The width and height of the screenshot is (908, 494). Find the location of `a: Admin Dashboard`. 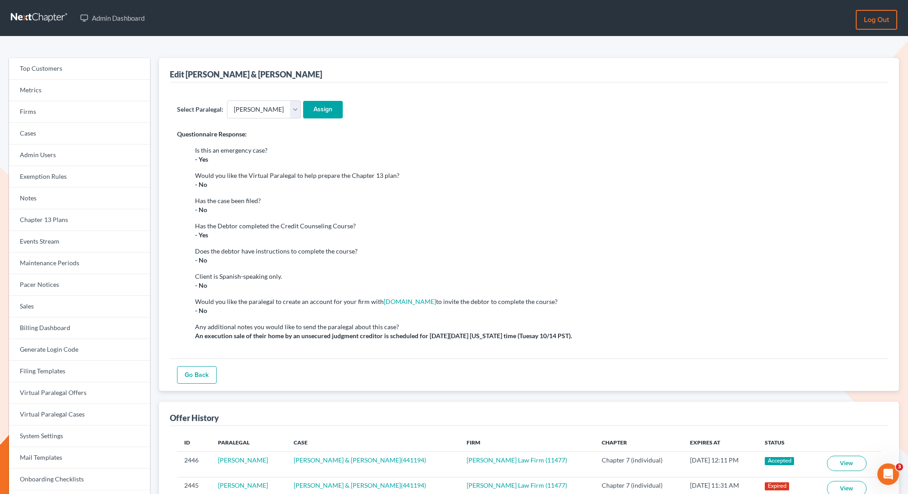

a: Admin Dashboard is located at coordinates (112, 18).